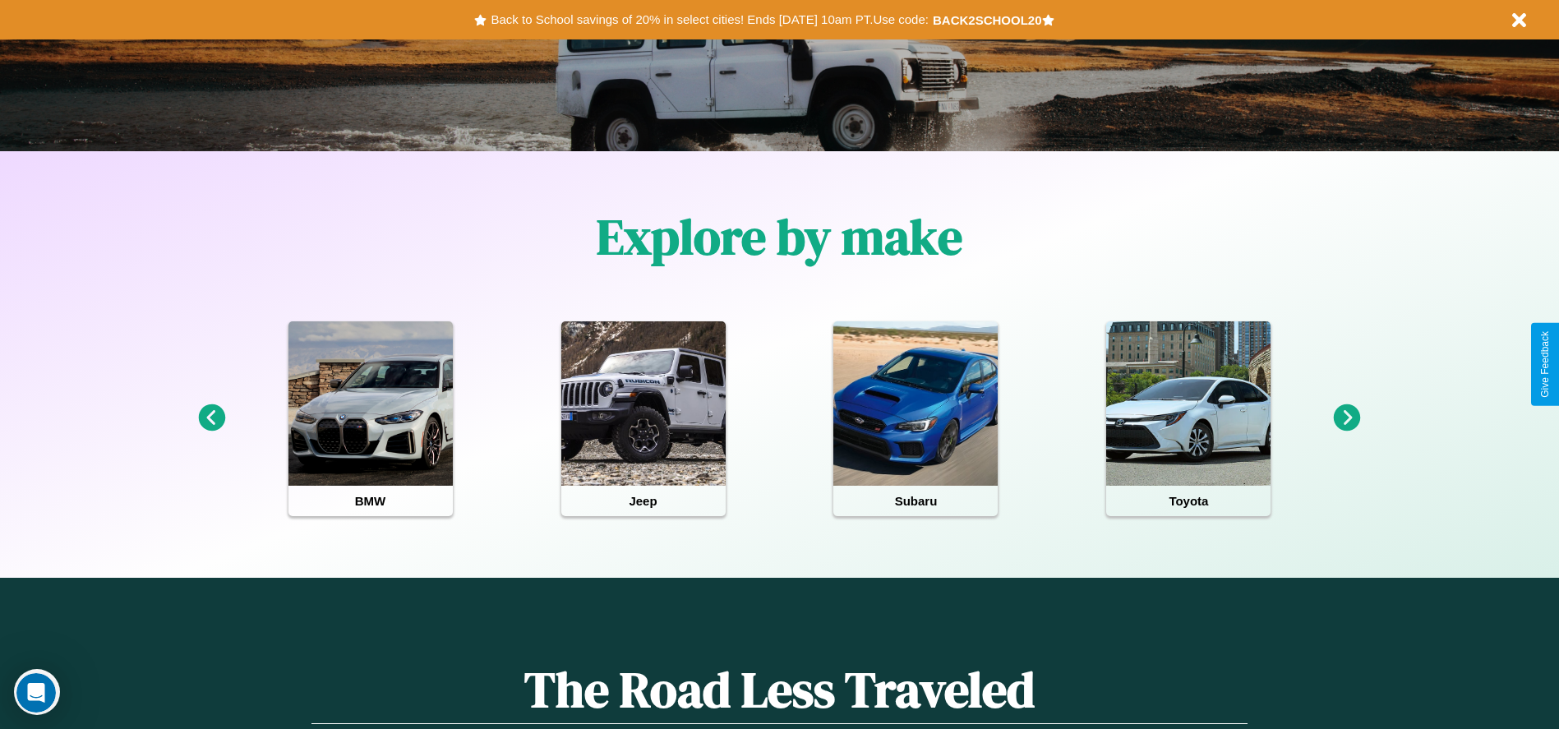  What do you see at coordinates (779, 690) in the screenshot?
I see `h1: The Road Less Traveled` at bounding box center [779, 690].